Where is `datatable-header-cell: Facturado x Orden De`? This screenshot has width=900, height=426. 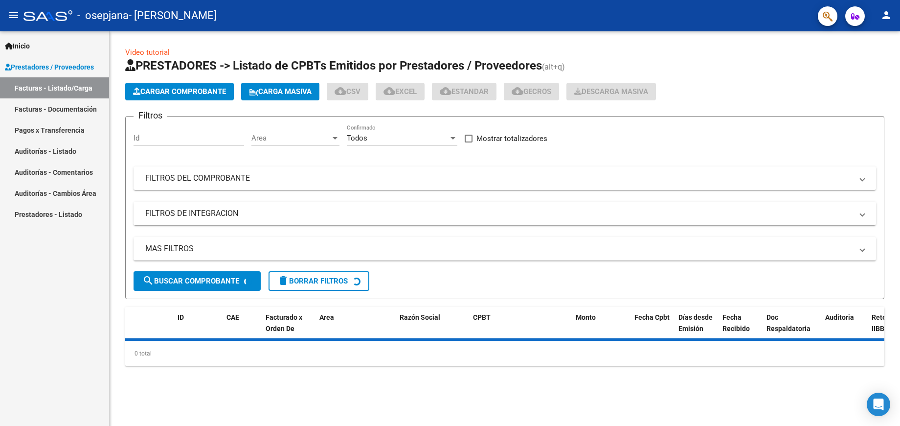
datatable-header-cell: Facturado x Orden De is located at coordinates (289, 328).